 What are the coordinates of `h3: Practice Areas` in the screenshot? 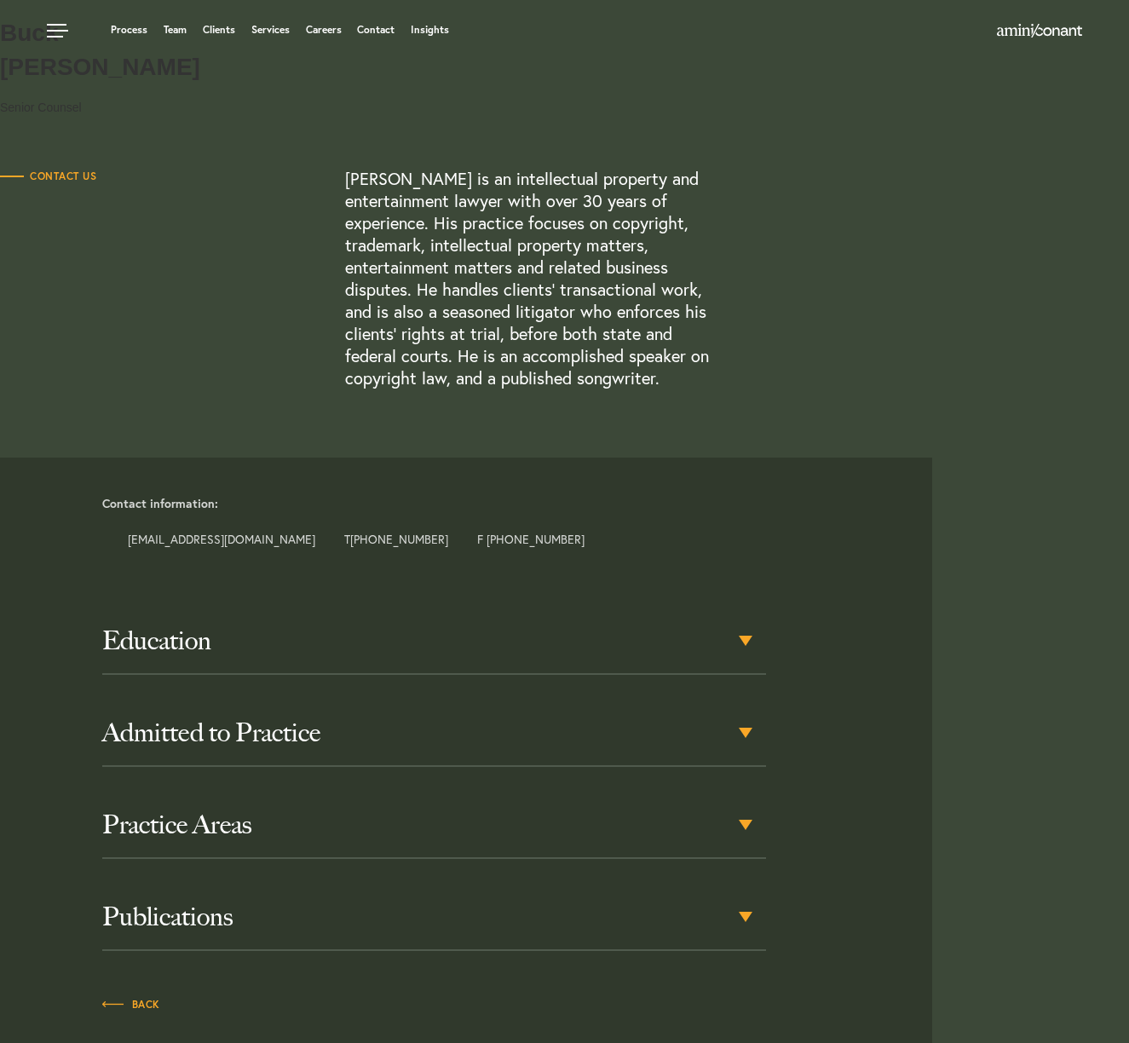 It's located at (434, 825).